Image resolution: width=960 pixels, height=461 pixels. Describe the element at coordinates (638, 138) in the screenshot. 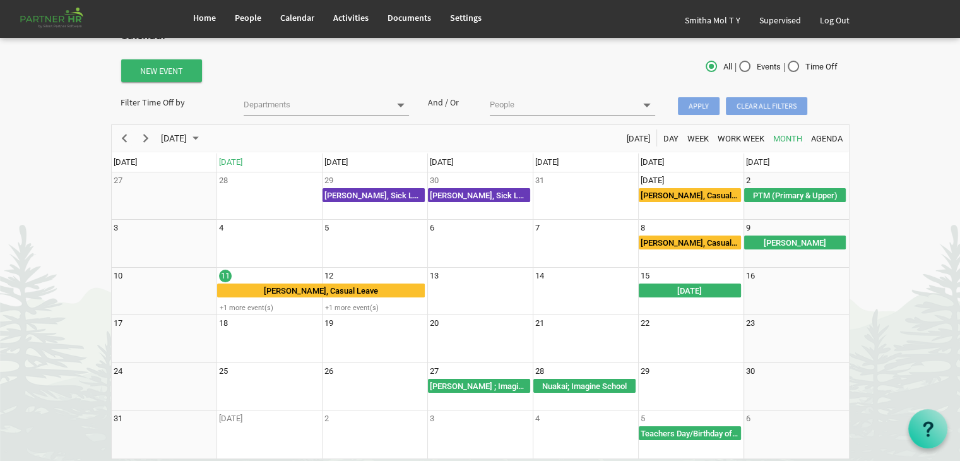

I see `button: Today` at that location.